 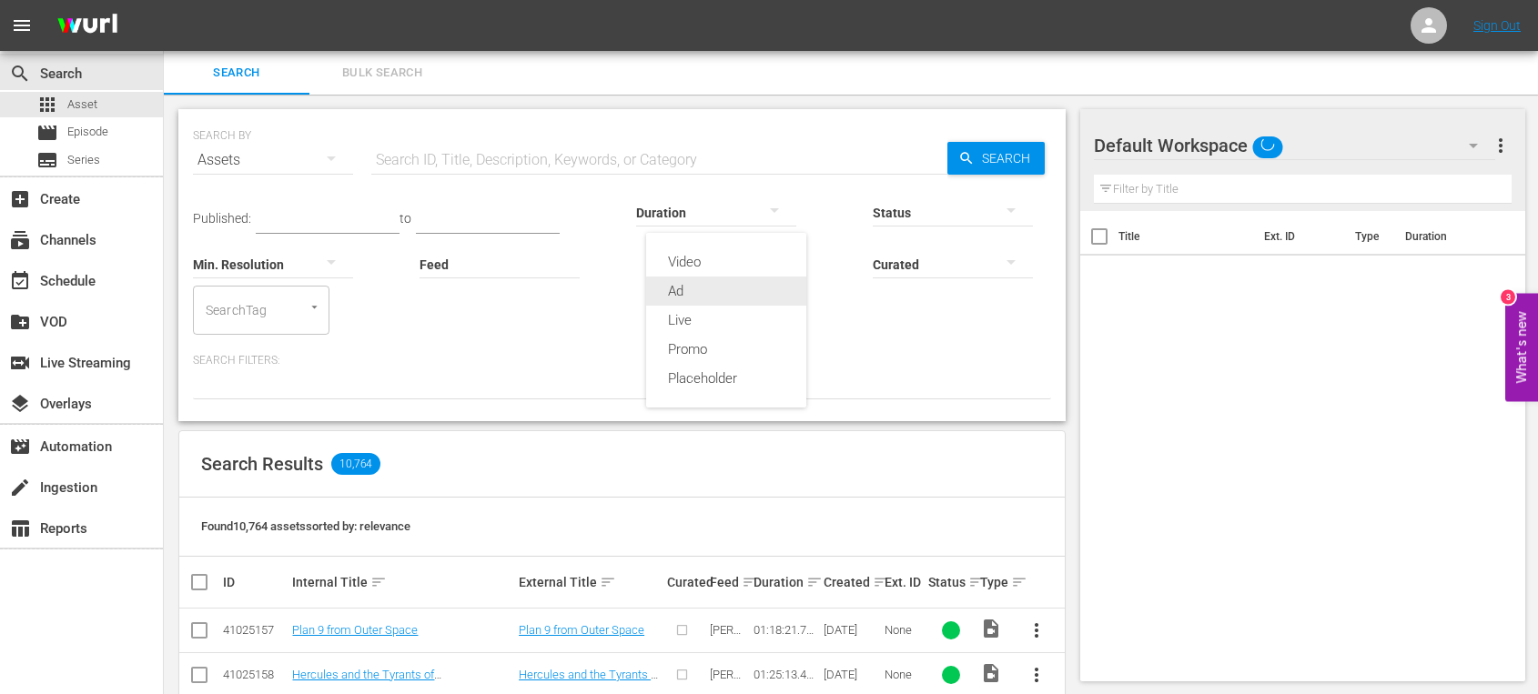 I want to click on div: Promo, so click(x=726, y=349).